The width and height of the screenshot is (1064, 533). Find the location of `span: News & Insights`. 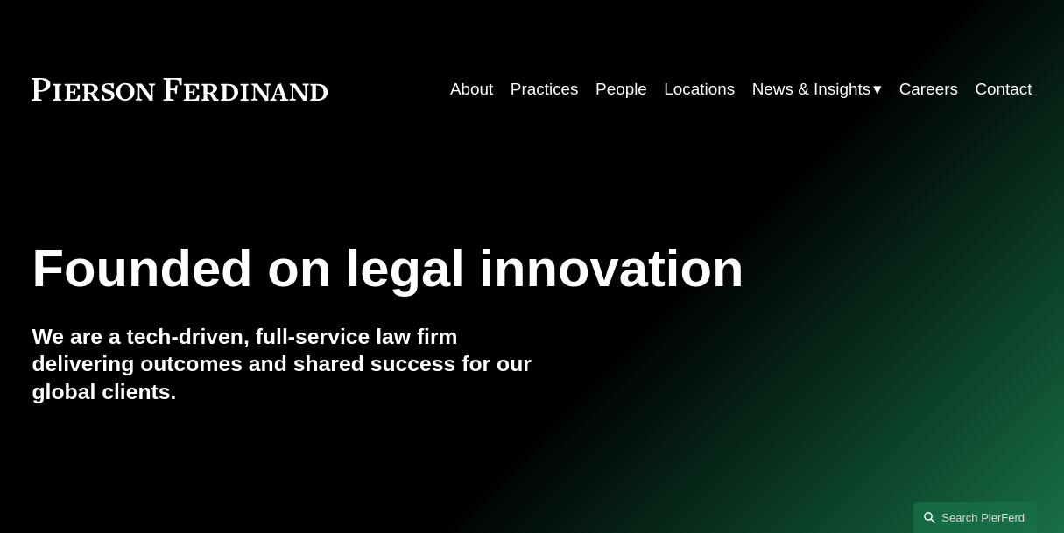

span: News & Insights is located at coordinates (812, 89).